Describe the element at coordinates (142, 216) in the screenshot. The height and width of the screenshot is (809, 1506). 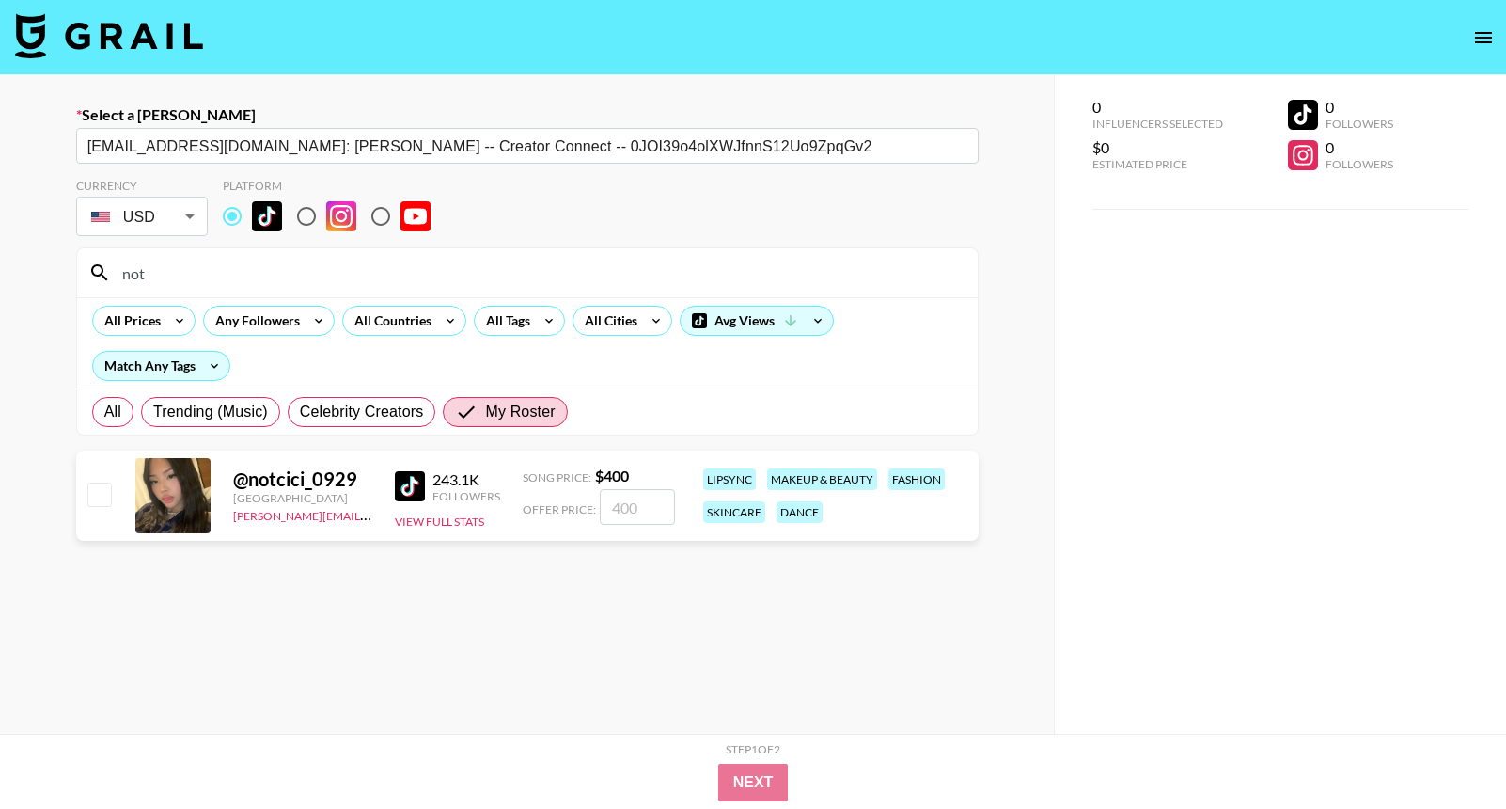
I see `div: USD` at that location.